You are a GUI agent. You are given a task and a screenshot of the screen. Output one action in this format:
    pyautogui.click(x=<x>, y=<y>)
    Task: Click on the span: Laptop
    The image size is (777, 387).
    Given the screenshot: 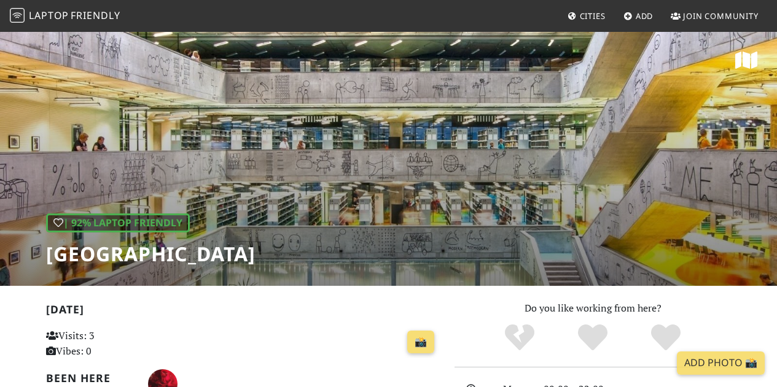 What is the action you would take?
    pyautogui.click(x=48, y=15)
    